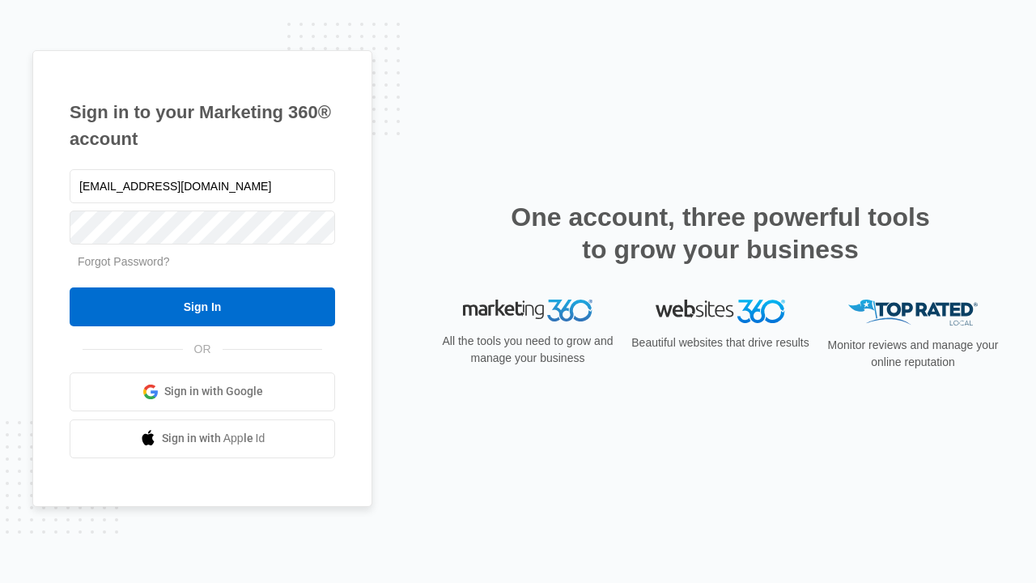  Describe the element at coordinates (202, 125) in the screenshot. I see `h1: Sign in to your Marketing 360® account` at that location.